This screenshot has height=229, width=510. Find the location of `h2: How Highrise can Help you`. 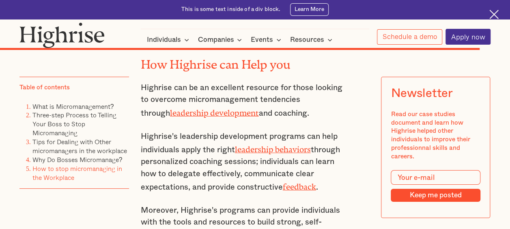

h2: How Highrise can Help you is located at coordinates (243, 61).